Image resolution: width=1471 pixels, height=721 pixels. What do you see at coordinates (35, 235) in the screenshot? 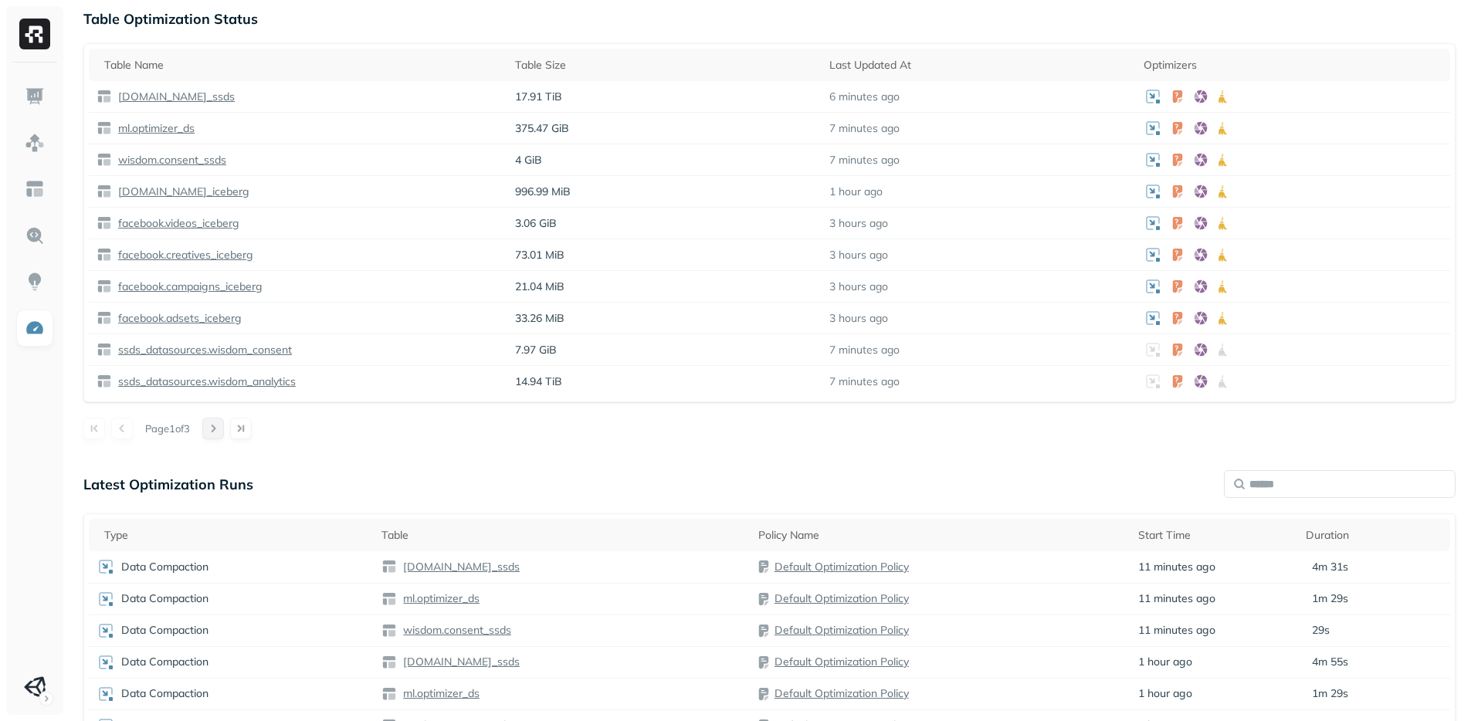
I see `img: Query Explorer` at bounding box center [35, 235].